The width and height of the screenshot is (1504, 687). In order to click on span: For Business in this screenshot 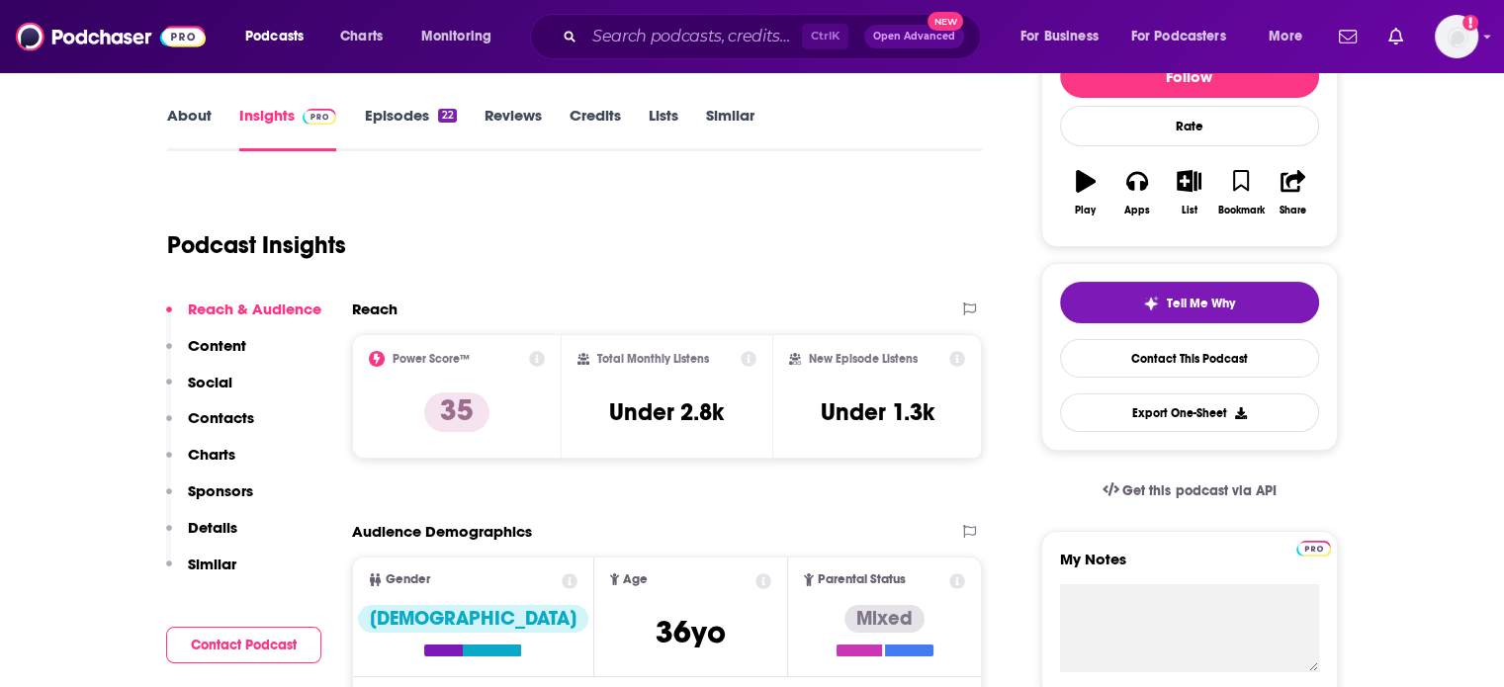, I will do `click(1059, 37)`.